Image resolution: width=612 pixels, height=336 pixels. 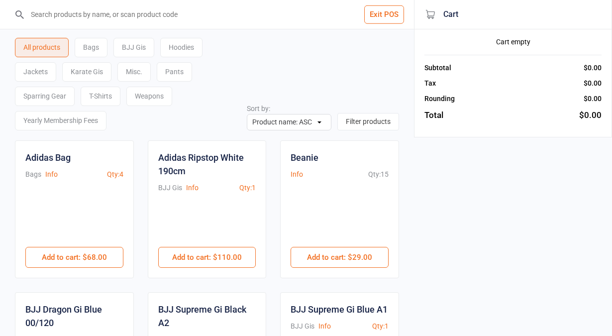 I want to click on div: Cart empty, so click(x=513, y=42).